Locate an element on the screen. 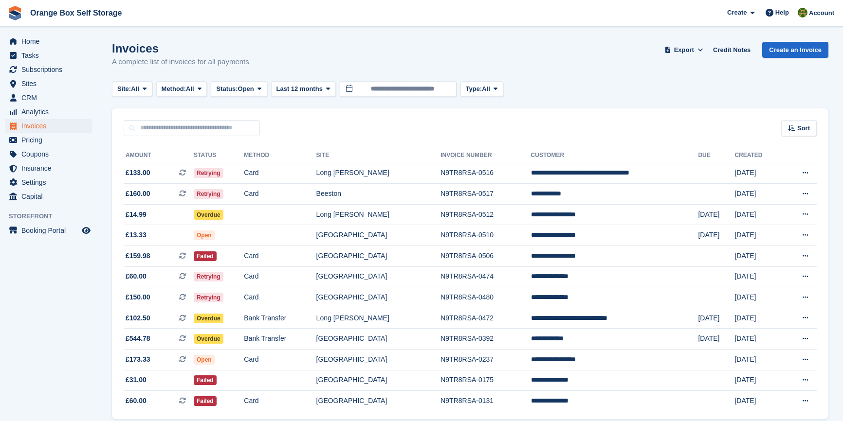 The width and height of the screenshot is (843, 421). span: Storefront is located at coordinates (53, 217).